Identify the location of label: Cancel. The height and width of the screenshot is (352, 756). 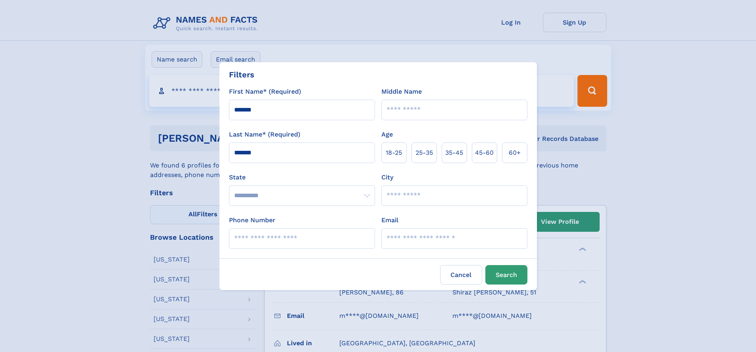
(461, 275).